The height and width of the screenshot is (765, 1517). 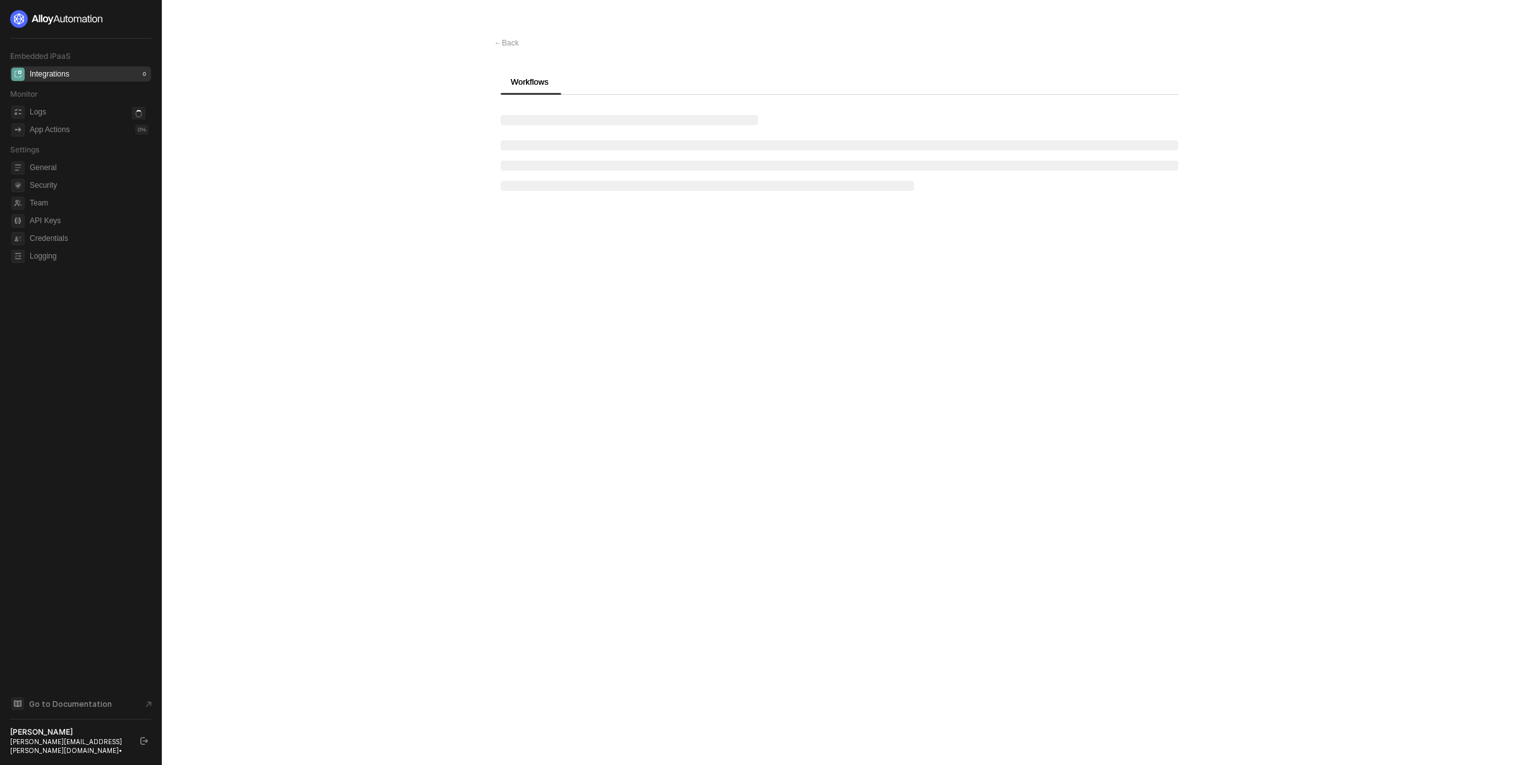 I want to click on div: 0, so click(x=144, y=74).